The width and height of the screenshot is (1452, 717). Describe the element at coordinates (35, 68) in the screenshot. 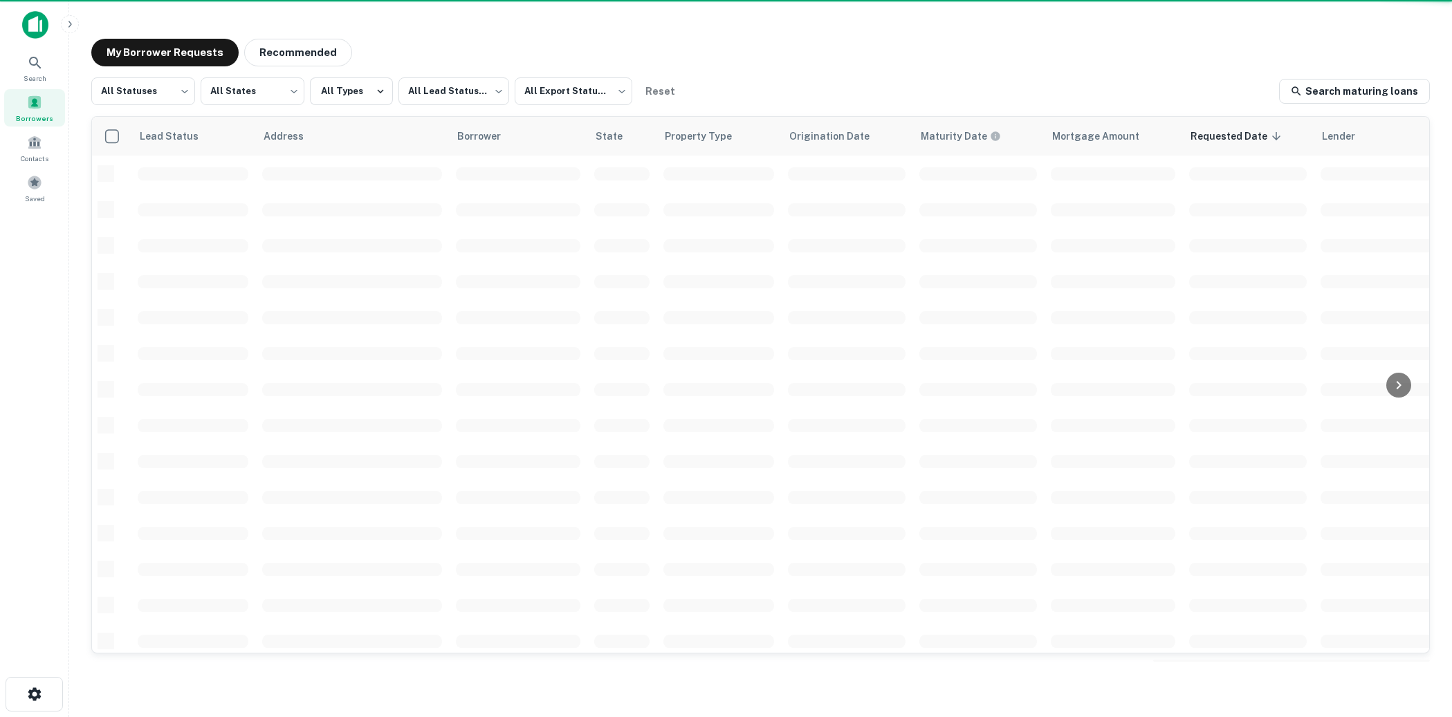

I see `a: Search` at that location.